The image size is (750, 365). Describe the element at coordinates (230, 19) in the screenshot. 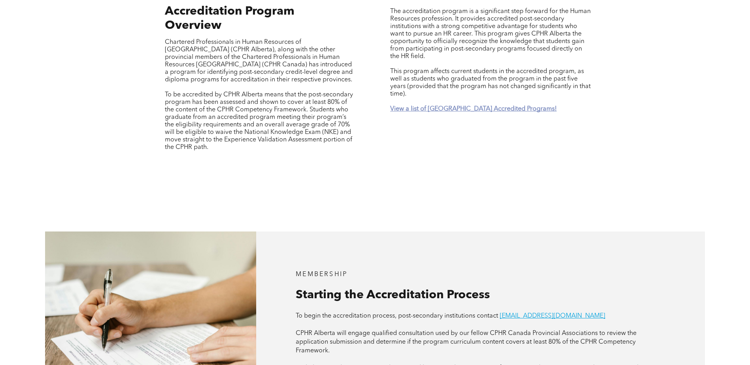

I see `span: Accreditation Program Overview` at that location.